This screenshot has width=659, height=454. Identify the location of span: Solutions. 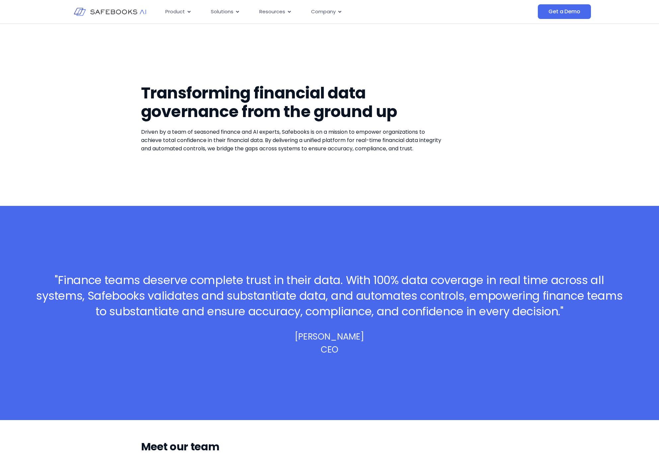
(222, 12).